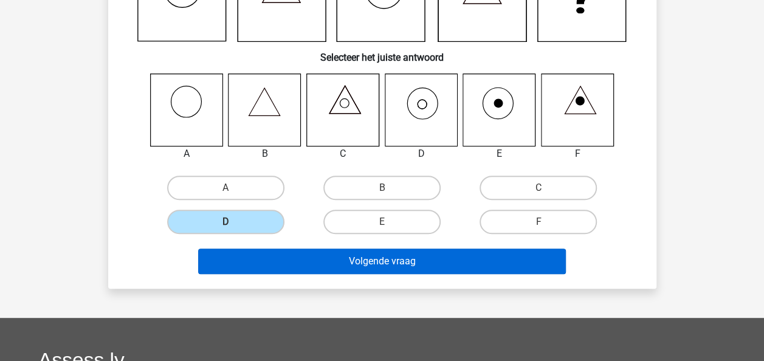 Image resolution: width=764 pixels, height=361 pixels. I want to click on div: E, so click(499, 154).